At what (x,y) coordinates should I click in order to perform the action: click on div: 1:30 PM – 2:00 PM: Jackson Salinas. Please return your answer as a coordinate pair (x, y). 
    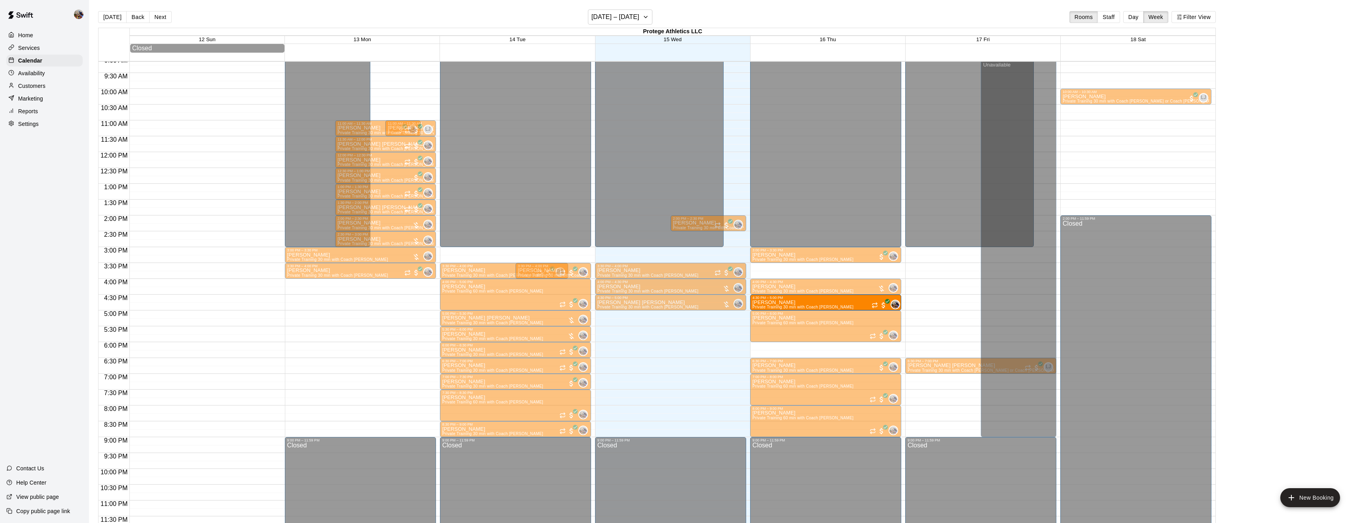
    Looking at the image, I should click on (385, 207).